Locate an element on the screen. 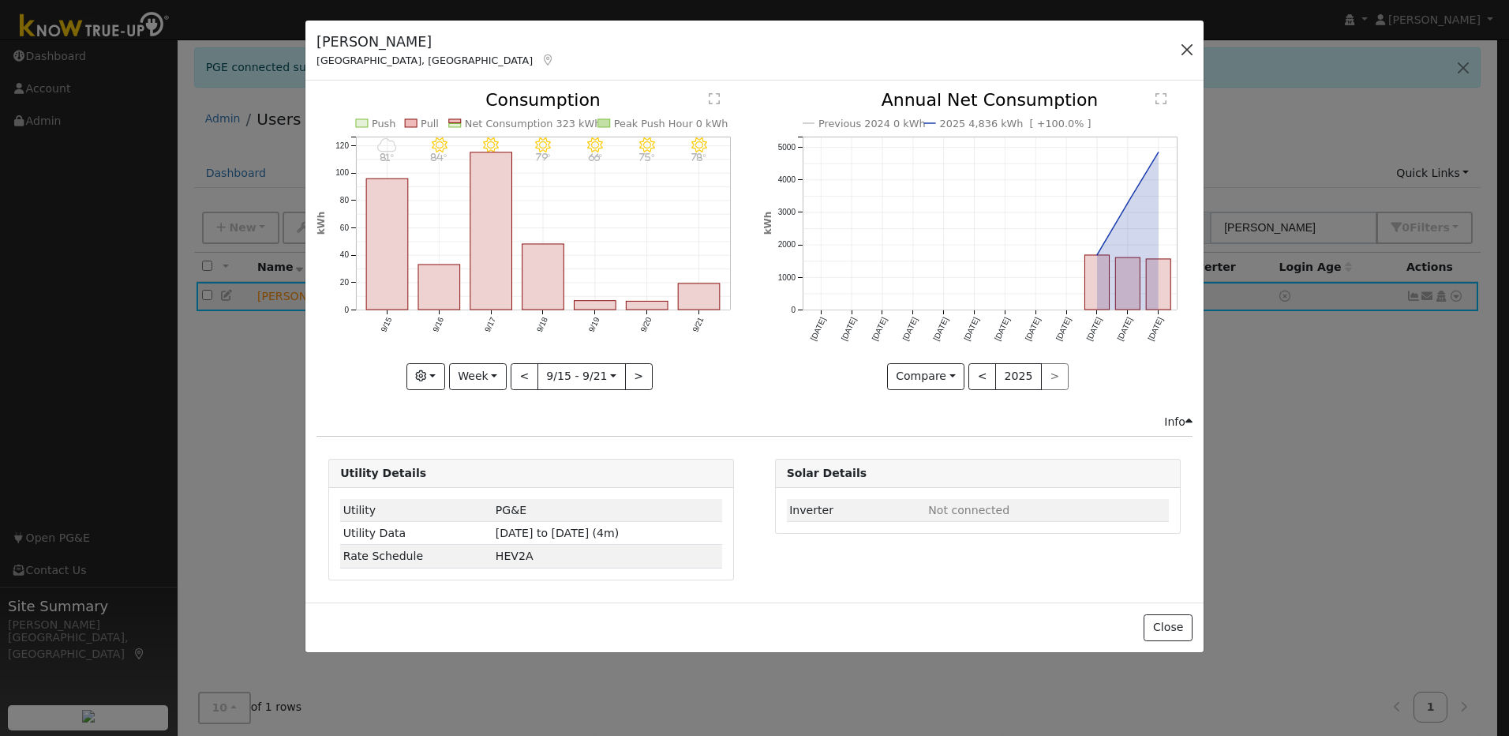  text: 9/18 is located at coordinates (542, 324).